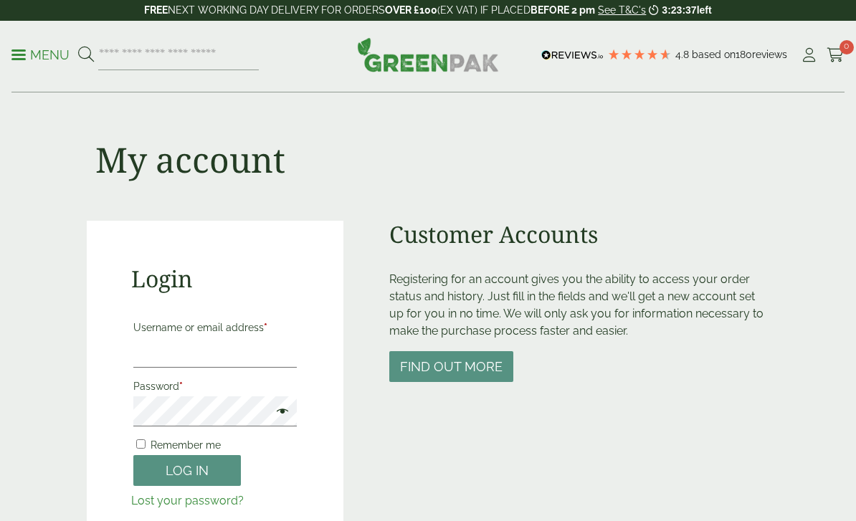  Describe the element at coordinates (621, 10) in the screenshot. I see `a: See T&C's` at that location.